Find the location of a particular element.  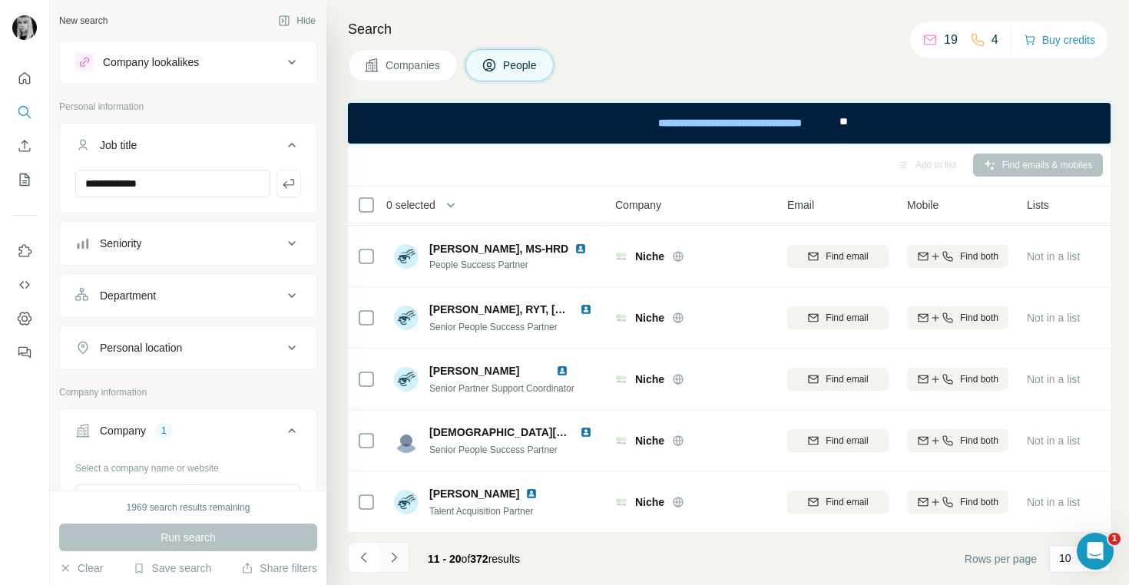

button: Use Surfe on LinkedIn is located at coordinates (25, 251).